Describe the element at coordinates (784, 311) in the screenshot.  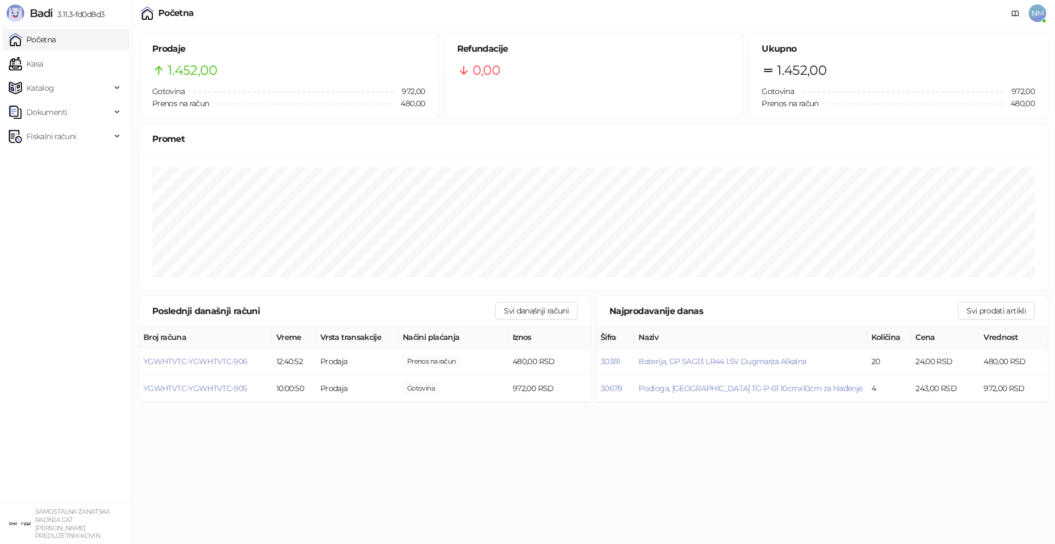
I see `div: Najprodavanije danas` at that location.